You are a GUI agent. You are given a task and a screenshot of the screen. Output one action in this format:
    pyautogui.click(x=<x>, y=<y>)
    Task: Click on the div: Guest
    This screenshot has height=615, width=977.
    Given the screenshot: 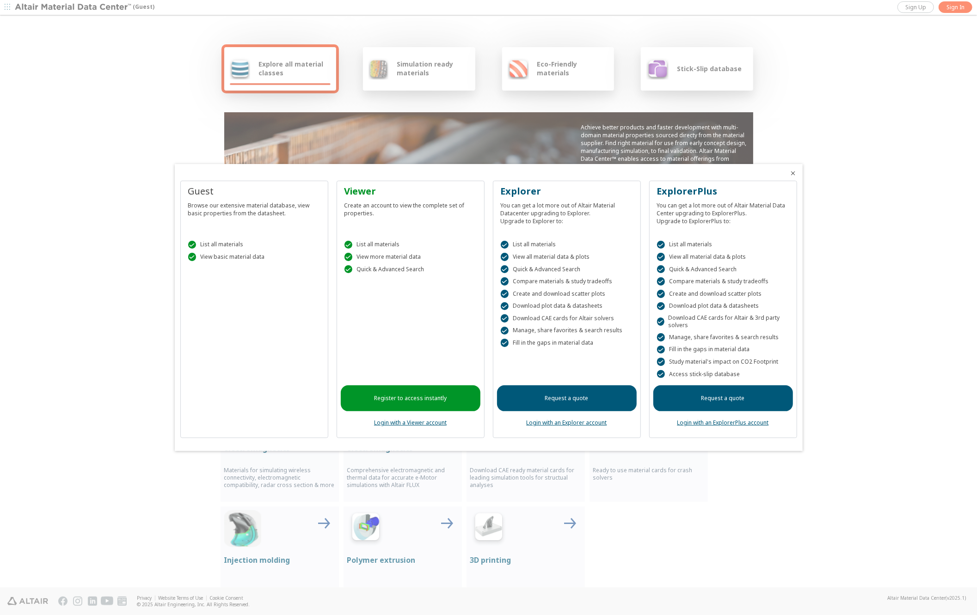 What is the action you would take?
    pyautogui.click(x=254, y=191)
    